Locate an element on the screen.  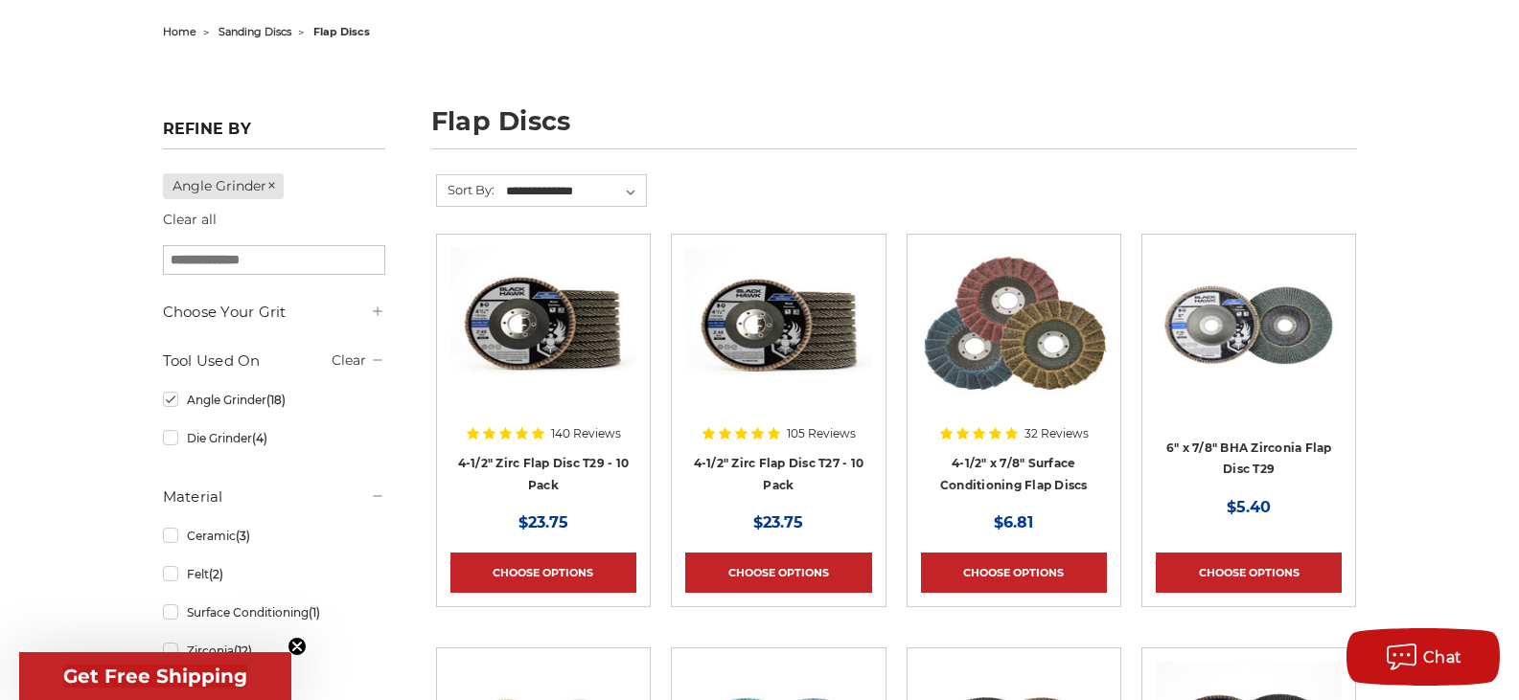
img: Scotch brite flap discs is located at coordinates (1014, 325).